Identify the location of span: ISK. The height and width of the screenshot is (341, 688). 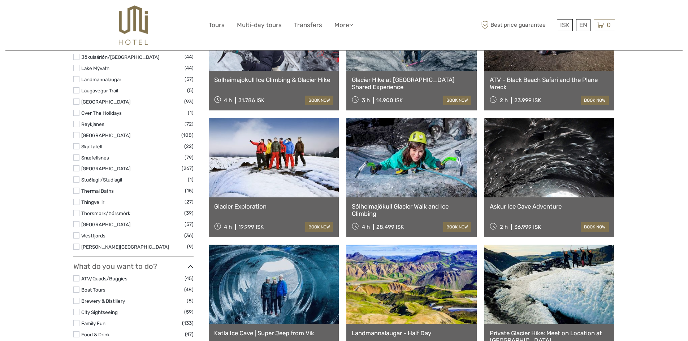
(565, 25).